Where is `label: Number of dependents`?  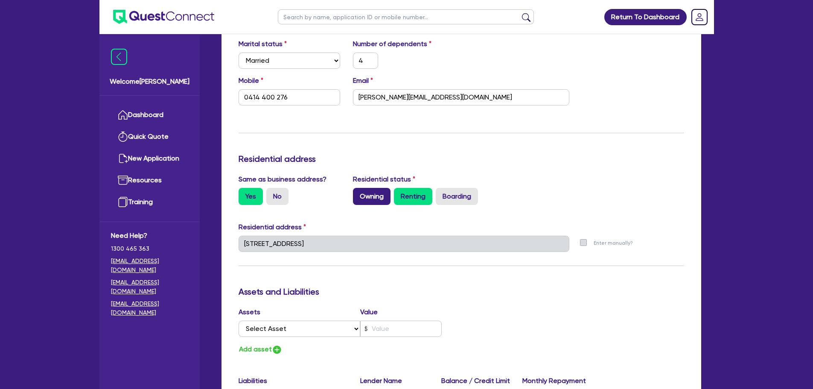
label: Number of dependents is located at coordinates (392, 44).